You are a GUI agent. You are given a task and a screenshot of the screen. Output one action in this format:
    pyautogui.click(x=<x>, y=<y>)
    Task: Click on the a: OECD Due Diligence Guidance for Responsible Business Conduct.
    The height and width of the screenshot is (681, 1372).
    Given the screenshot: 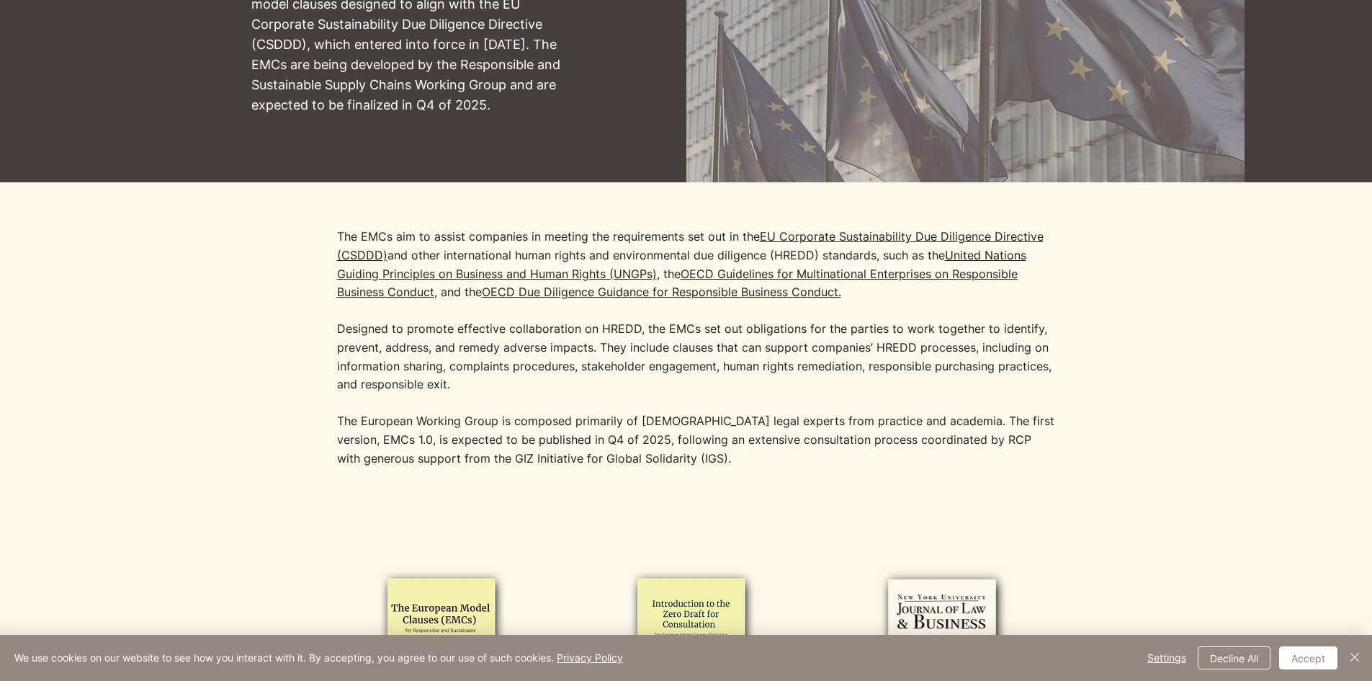 What is the action you would take?
    pyautogui.click(x=661, y=292)
    